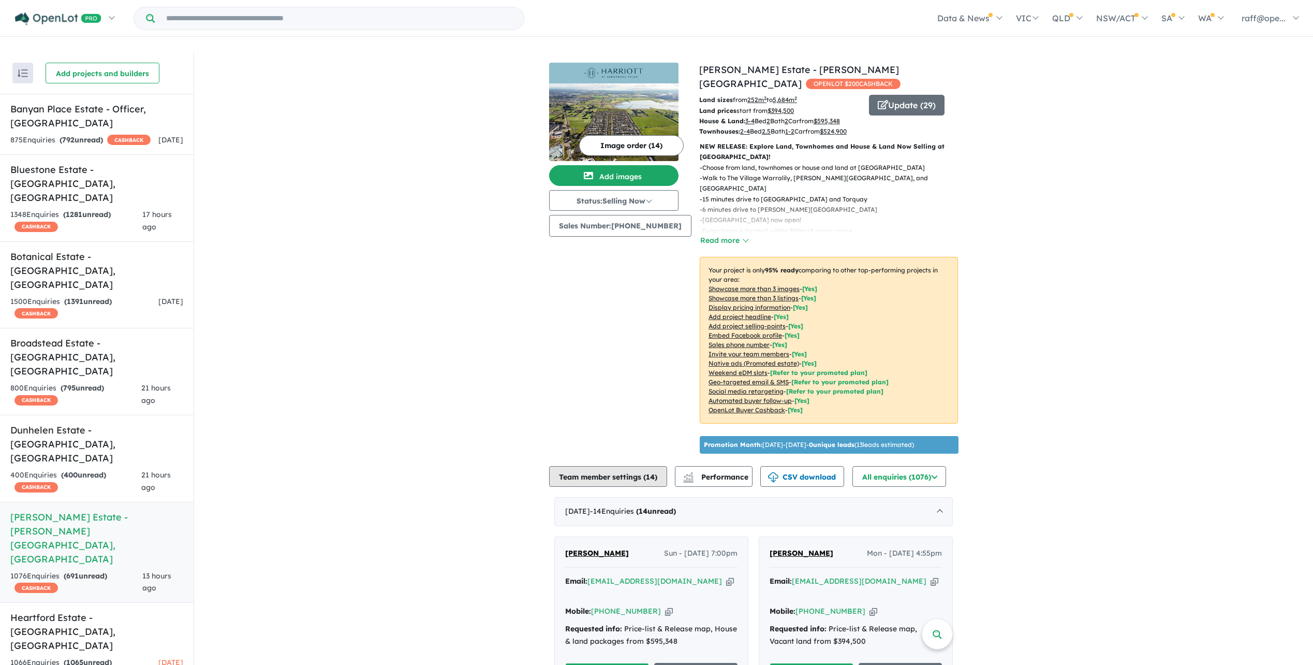  I want to click on a: Harriott Estate - Armstrong Creek LogoHarriott Estate - Armstrong Creek, so click(614, 112).